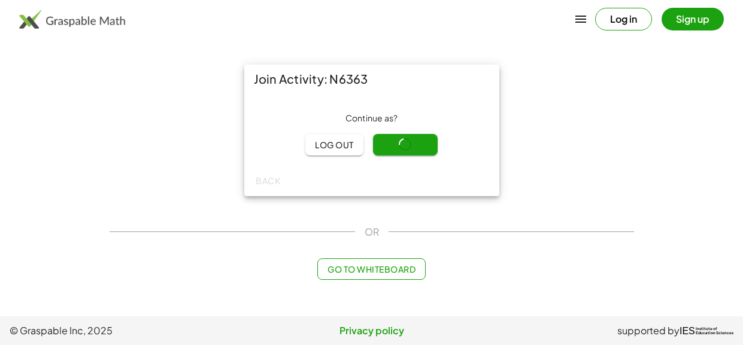 This screenshot has width=743, height=345. What do you see at coordinates (371, 269) in the screenshot?
I see `button: Go to Whiteboard` at bounding box center [371, 269].